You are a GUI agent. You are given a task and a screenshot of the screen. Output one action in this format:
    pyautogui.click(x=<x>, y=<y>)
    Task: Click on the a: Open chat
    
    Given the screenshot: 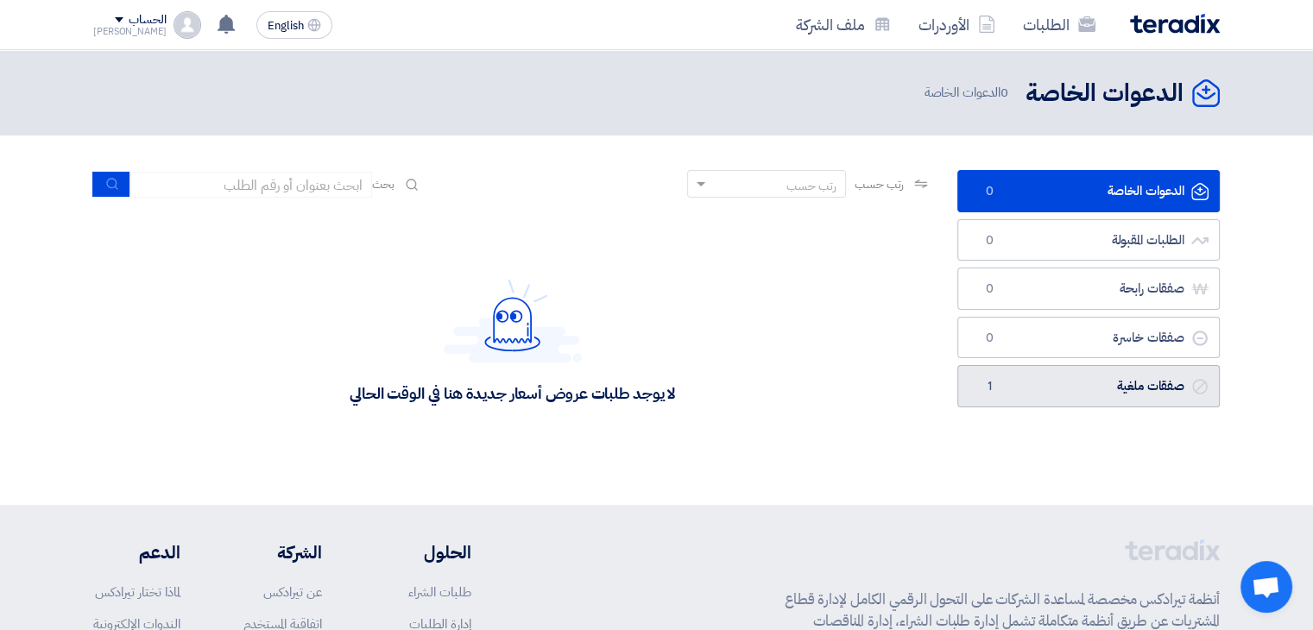 What is the action you would take?
    pyautogui.click(x=1267, y=587)
    